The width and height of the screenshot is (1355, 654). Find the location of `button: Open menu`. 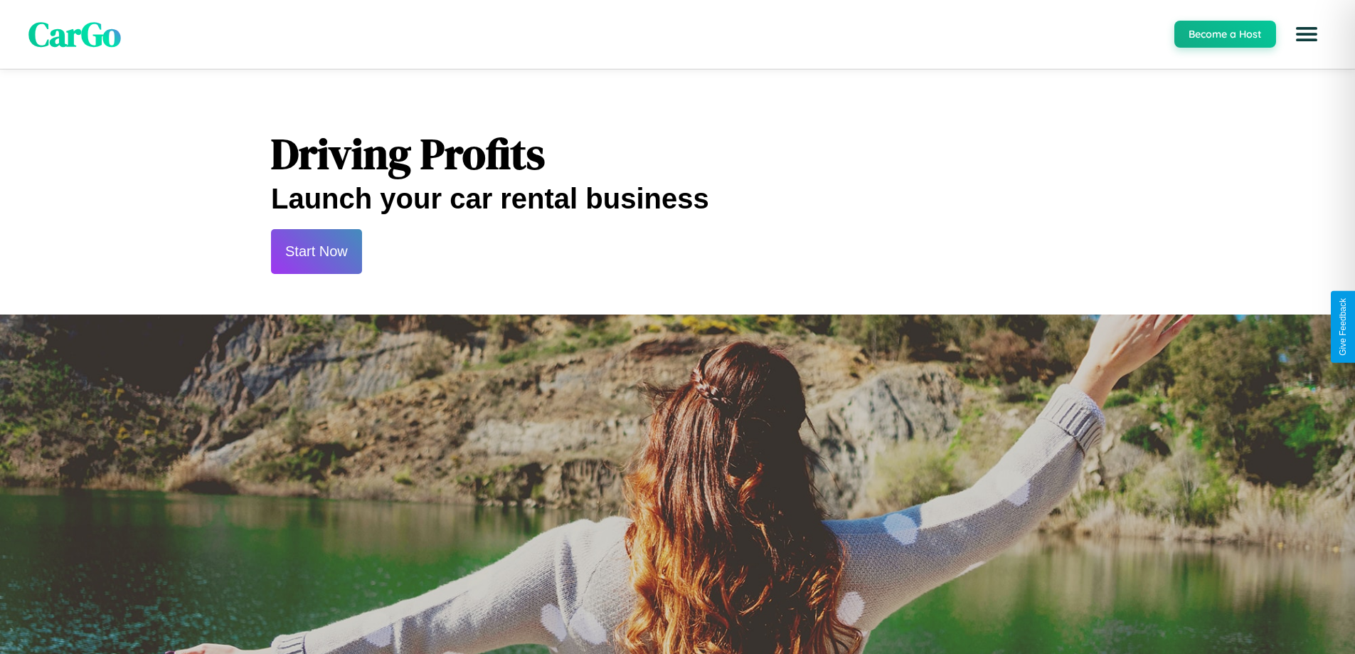

button: Open menu is located at coordinates (1307, 34).